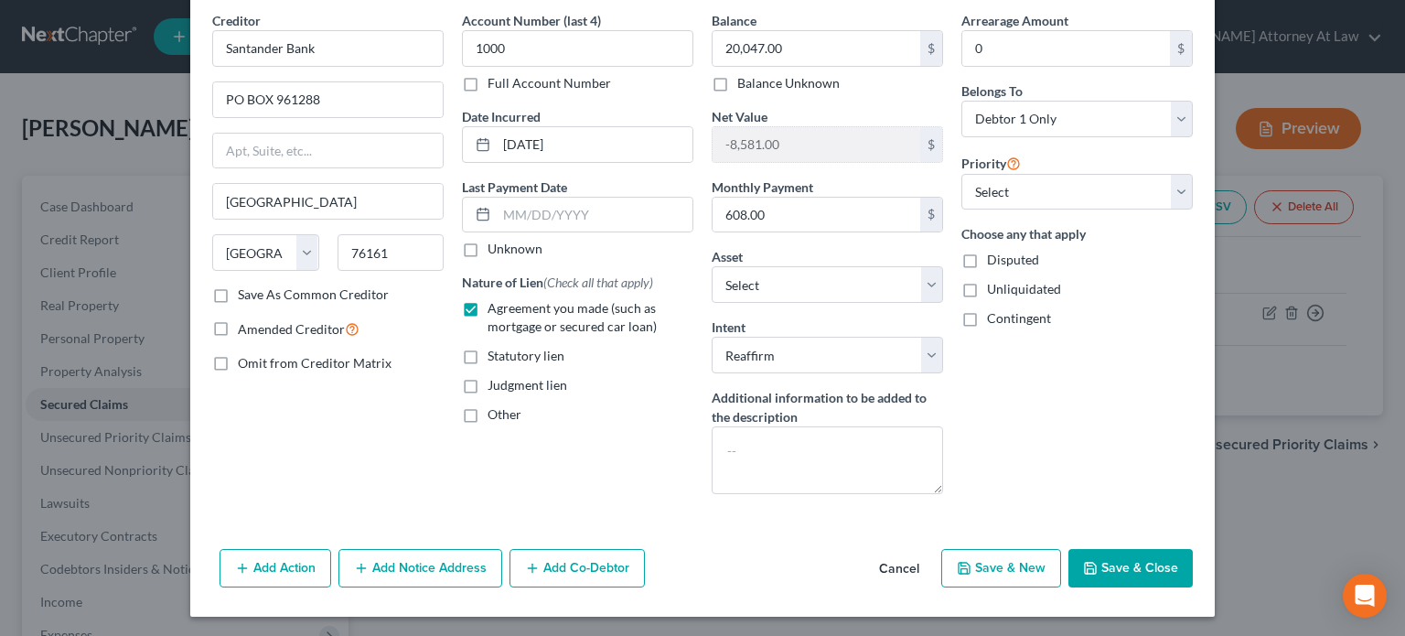  Describe the element at coordinates (739, 116) in the screenshot. I see `label: Net Value` at that location.